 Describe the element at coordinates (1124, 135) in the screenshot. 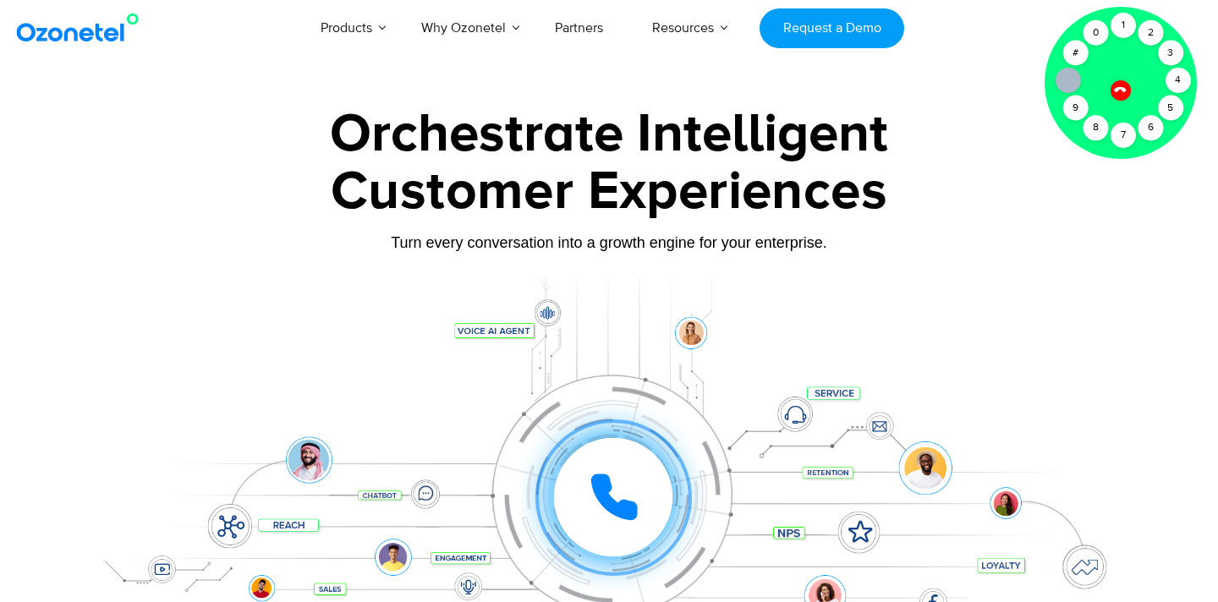

I see `div: 7` at that location.